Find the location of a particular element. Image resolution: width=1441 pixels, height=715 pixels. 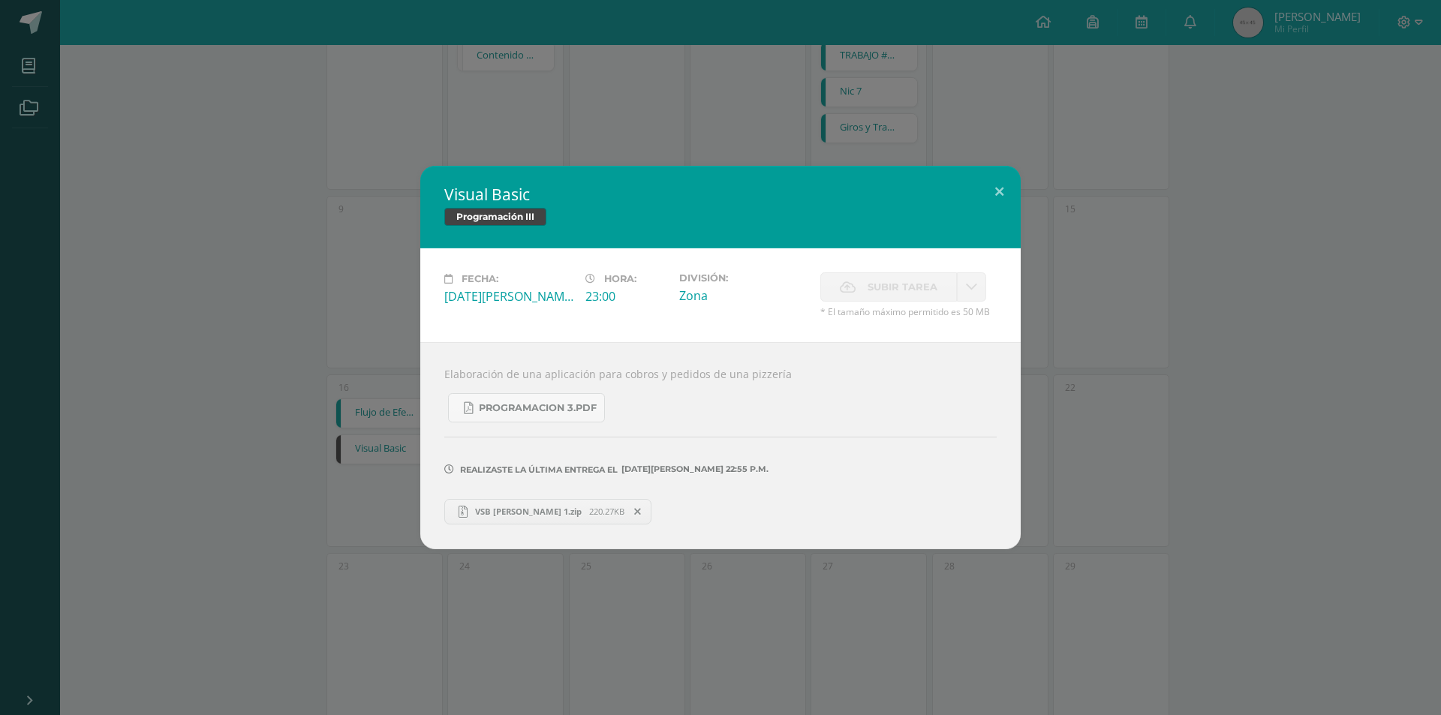

h2: Visual Basic is located at coordinates (721, 194).